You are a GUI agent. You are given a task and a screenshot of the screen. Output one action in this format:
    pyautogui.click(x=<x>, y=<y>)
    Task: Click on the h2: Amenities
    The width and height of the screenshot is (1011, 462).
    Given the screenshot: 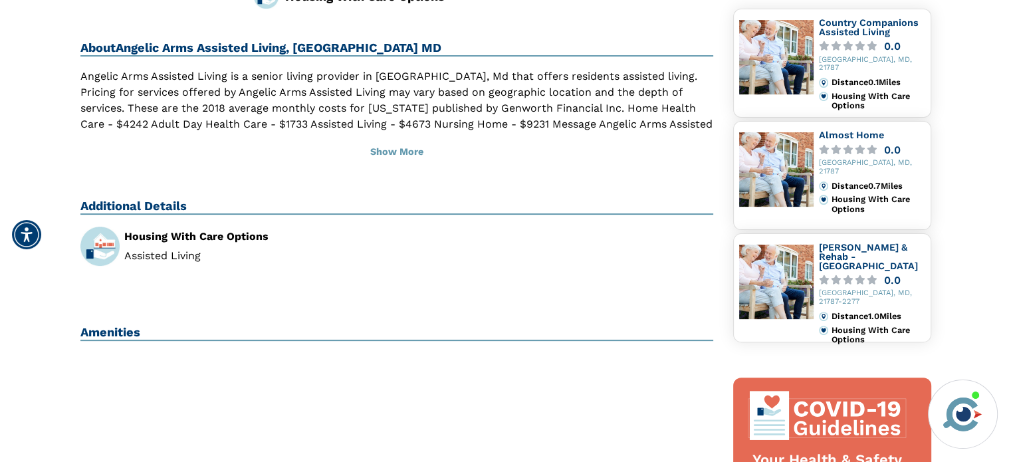 What is the action you would take?
    pyautogui.click(x=397, y=333)
    